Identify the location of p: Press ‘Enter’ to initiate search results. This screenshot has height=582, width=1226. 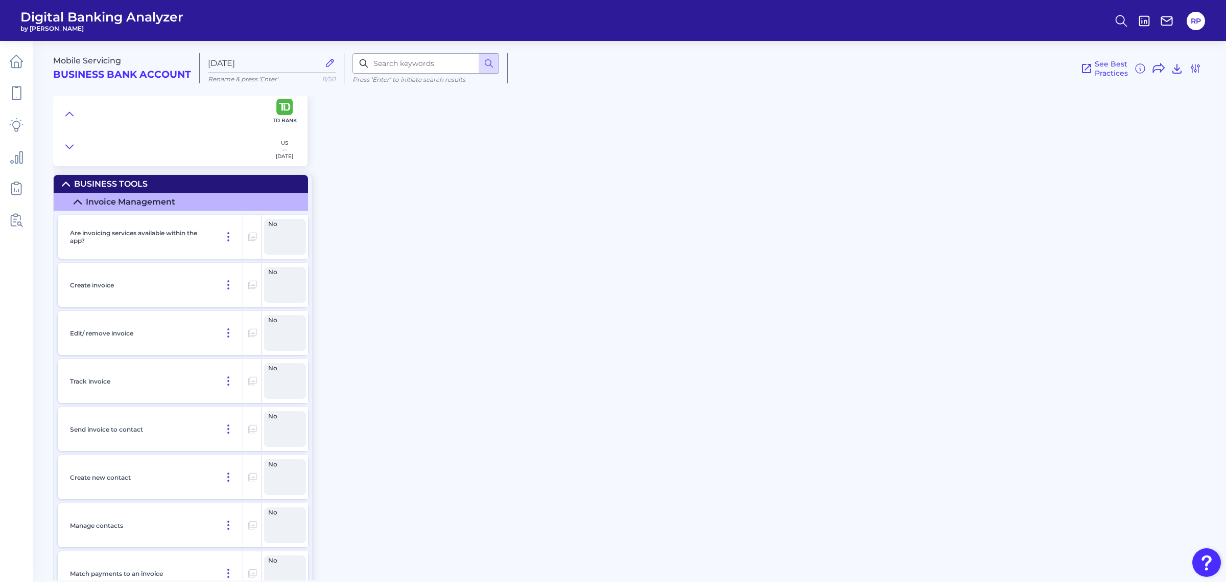
(426, 79).